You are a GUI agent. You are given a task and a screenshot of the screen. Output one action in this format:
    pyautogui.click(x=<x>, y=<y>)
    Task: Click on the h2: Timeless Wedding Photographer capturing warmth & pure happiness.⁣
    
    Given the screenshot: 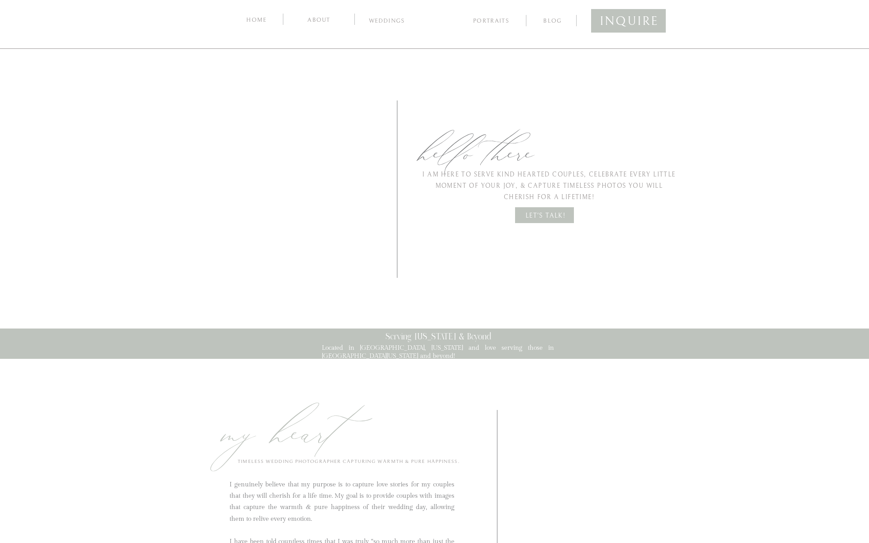 What is the action you would take?
    pyautogui.click(x=349, y=464)
    